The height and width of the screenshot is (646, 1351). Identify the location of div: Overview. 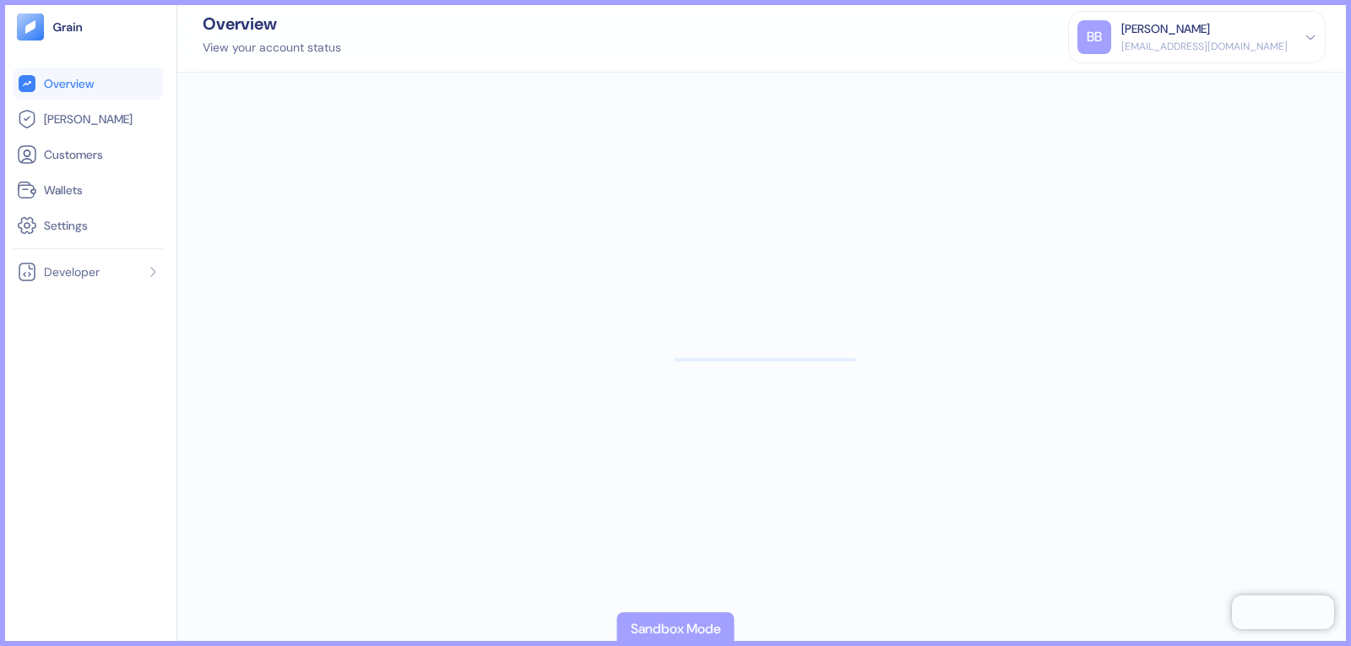
(272, 24).